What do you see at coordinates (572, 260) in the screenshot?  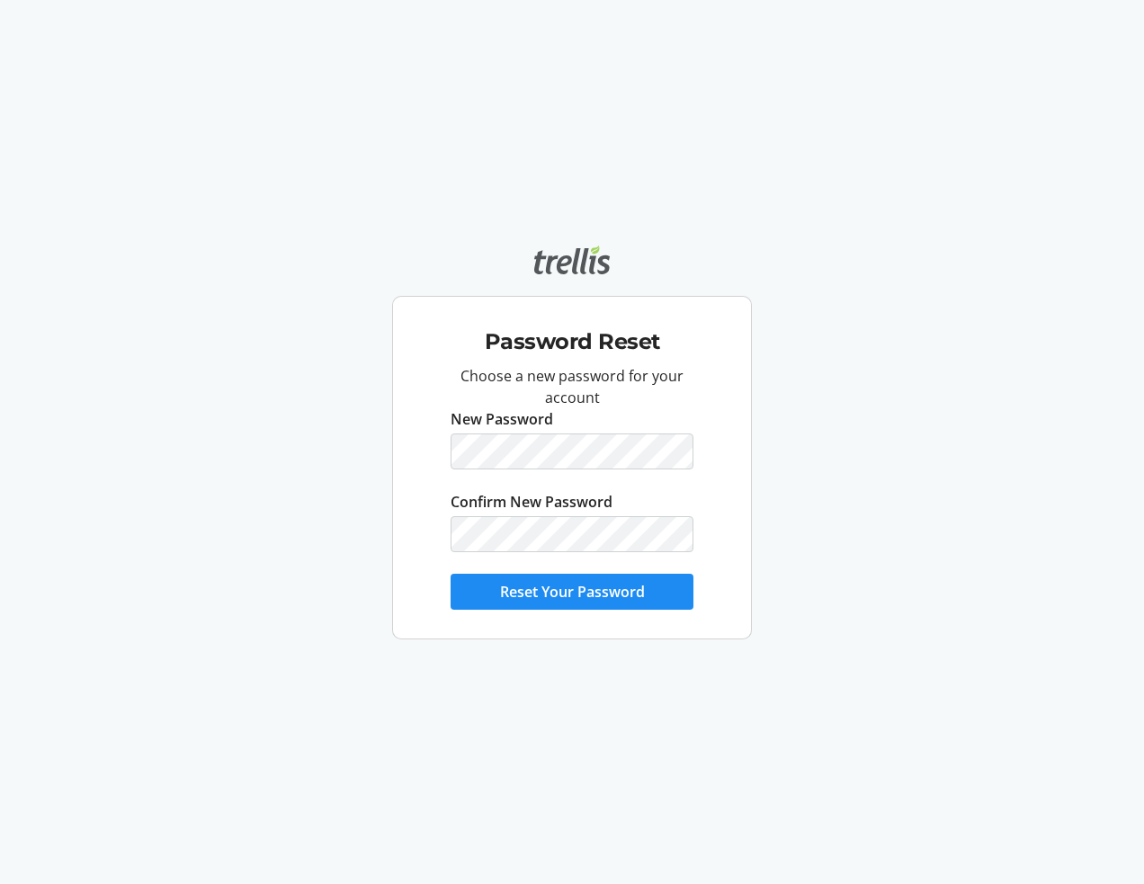 I see `img: Trellis logo` at bounding box center [572, 260].